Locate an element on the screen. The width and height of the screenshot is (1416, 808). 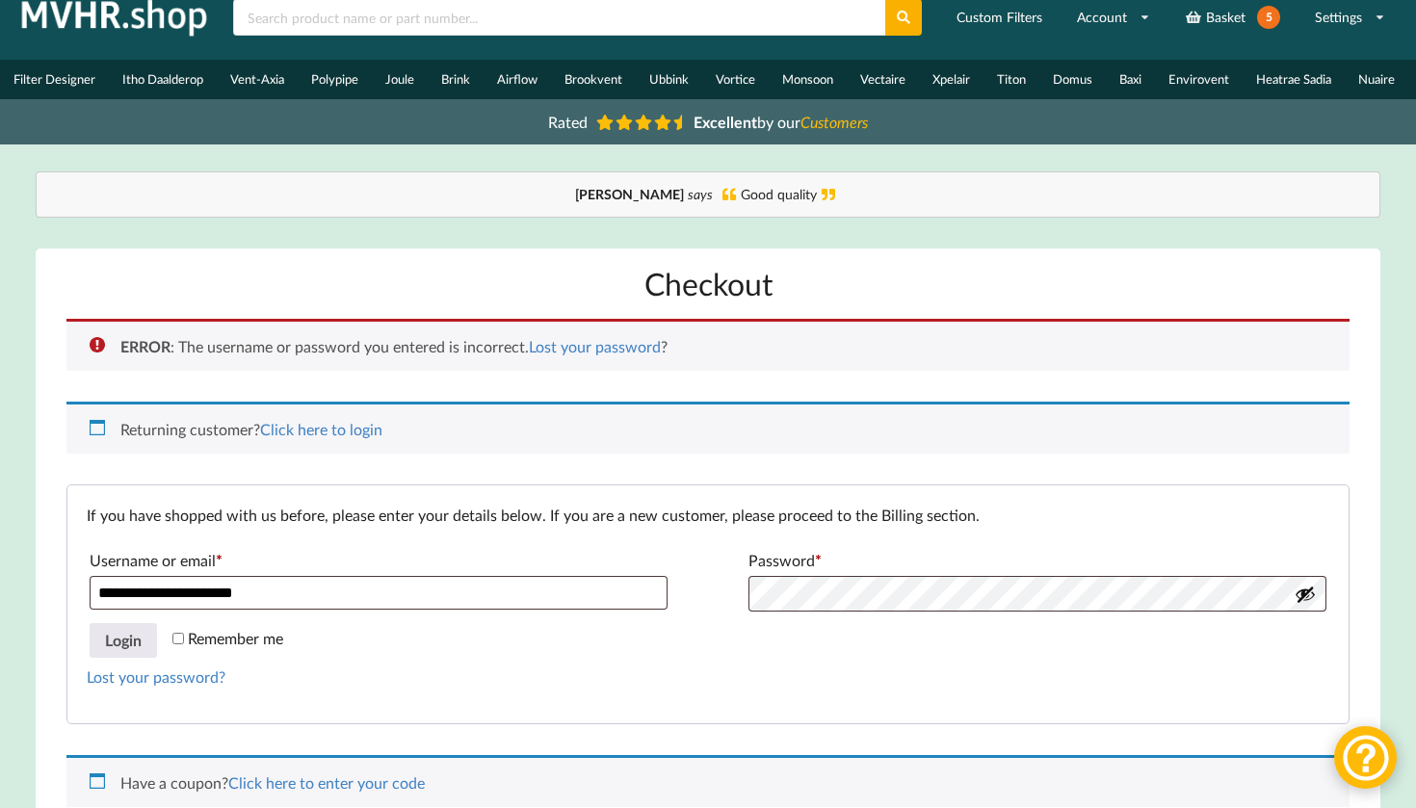
span: by our is located at coordinates (780, 121).